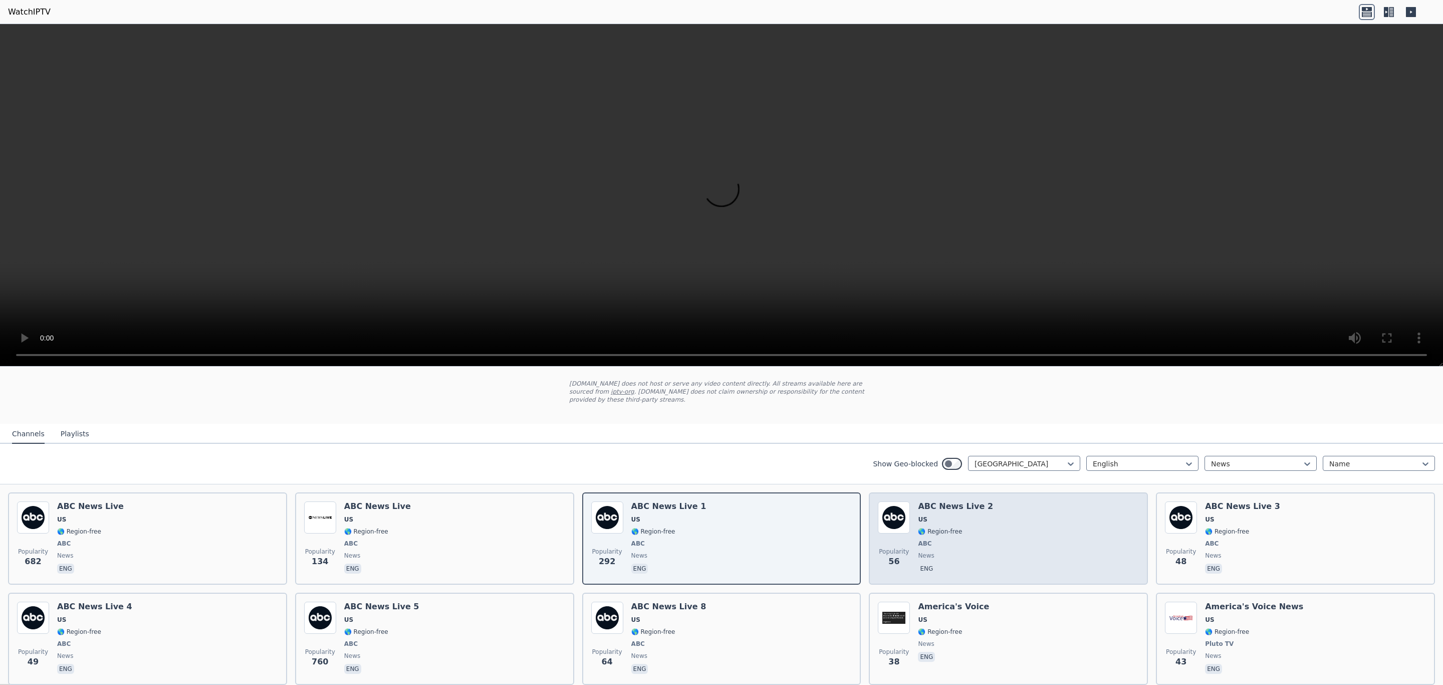 The image size is (1443, 685). What do you see at coordinates (382, 606) in the screenshot?
I see `h6: ABC News Live 5` at bounding box center [382, 606].